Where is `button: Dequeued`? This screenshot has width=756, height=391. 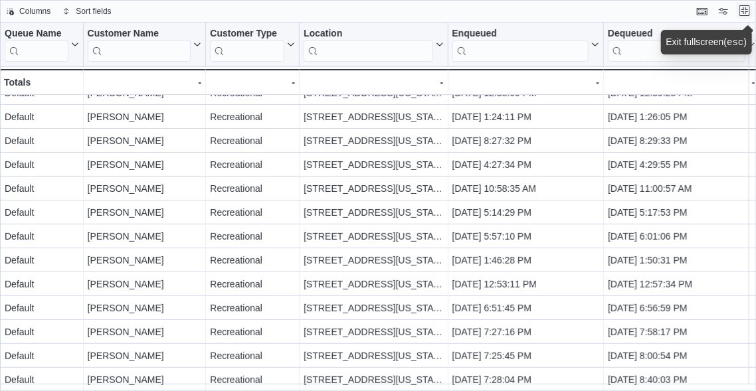 button: Dequeued is located at coordinates (681, 45).